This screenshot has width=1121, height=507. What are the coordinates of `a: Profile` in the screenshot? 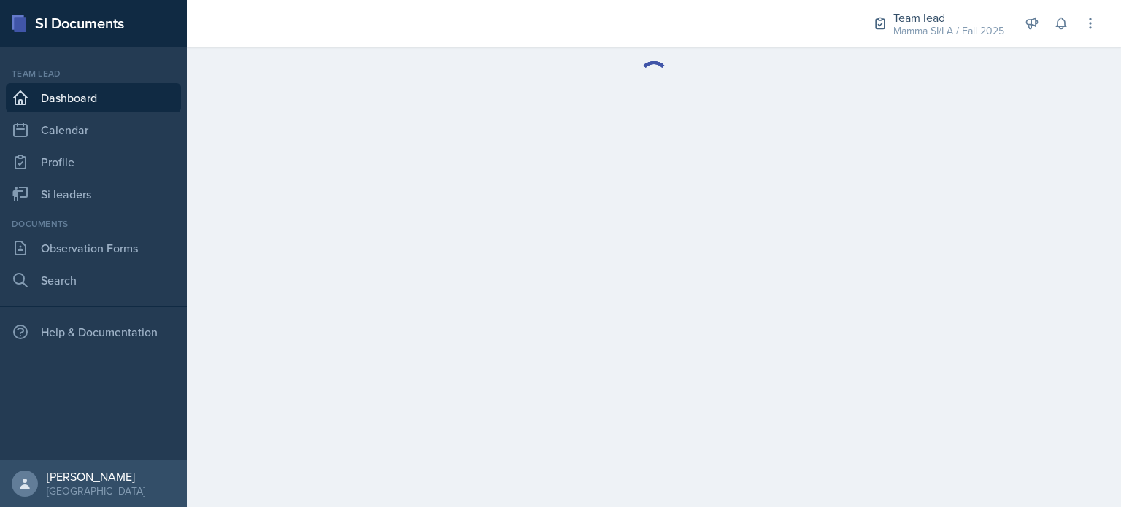 It's located at (93, 162).